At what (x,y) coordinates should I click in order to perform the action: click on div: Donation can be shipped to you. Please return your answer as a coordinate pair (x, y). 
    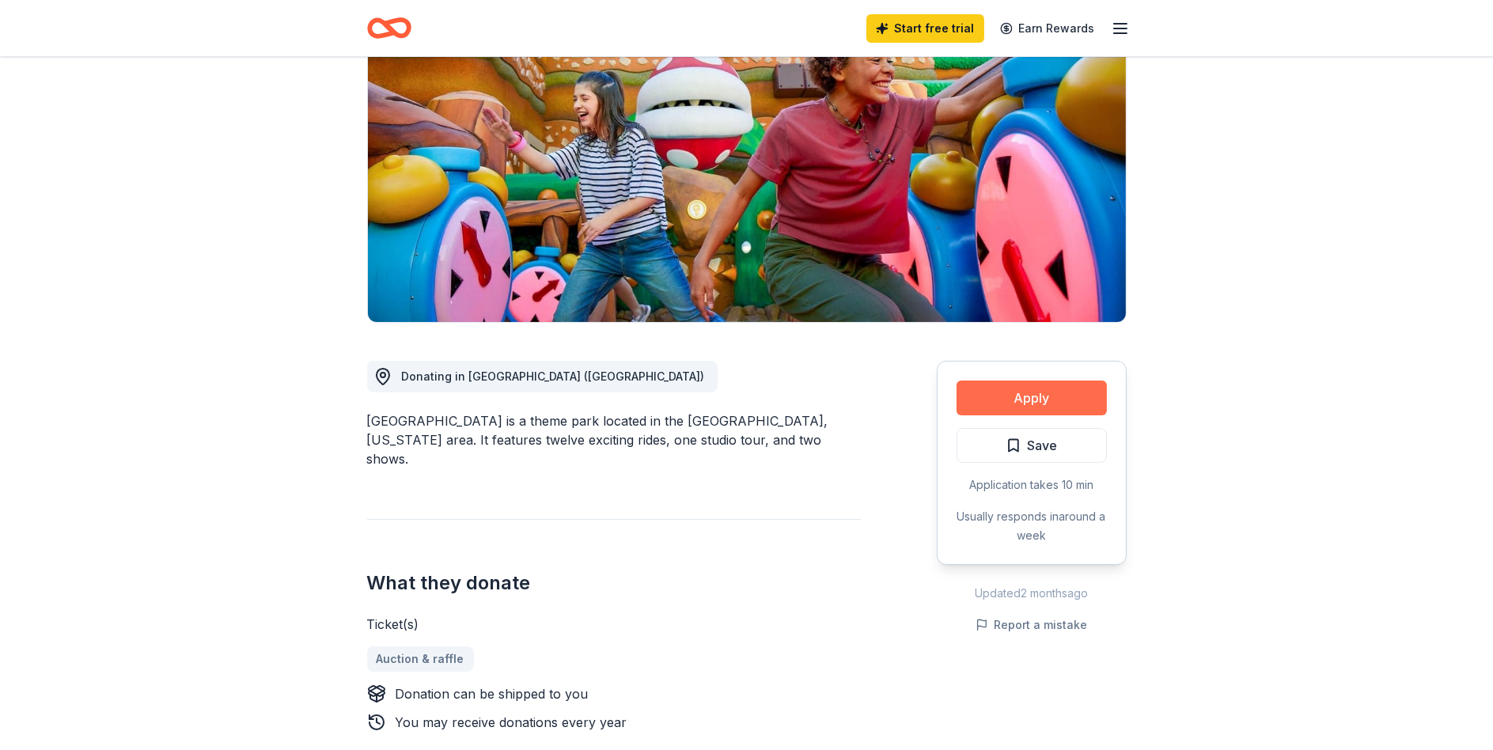
    Looking at the image, I should click on (492, 694).